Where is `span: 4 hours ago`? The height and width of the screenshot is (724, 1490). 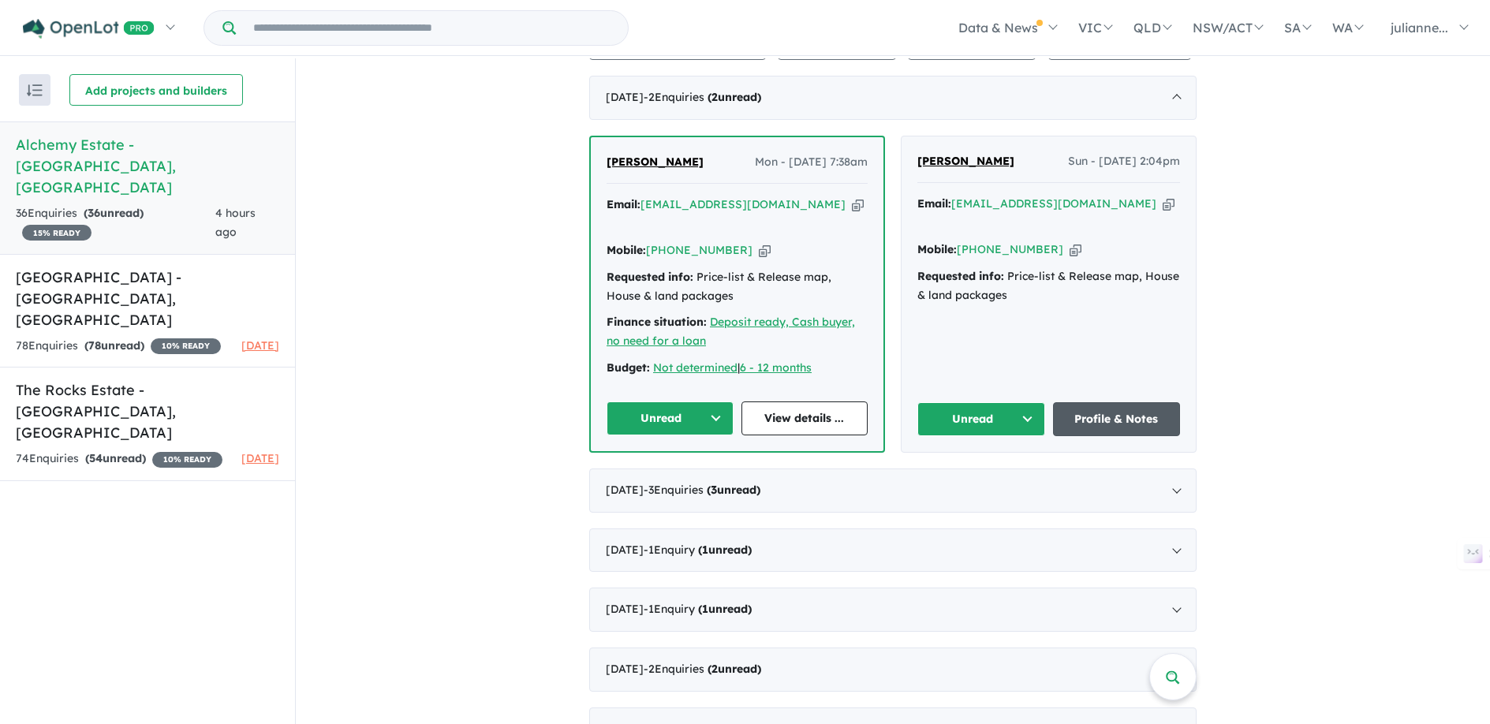 span: 4 hours ago is located at coordinates (235, 222).